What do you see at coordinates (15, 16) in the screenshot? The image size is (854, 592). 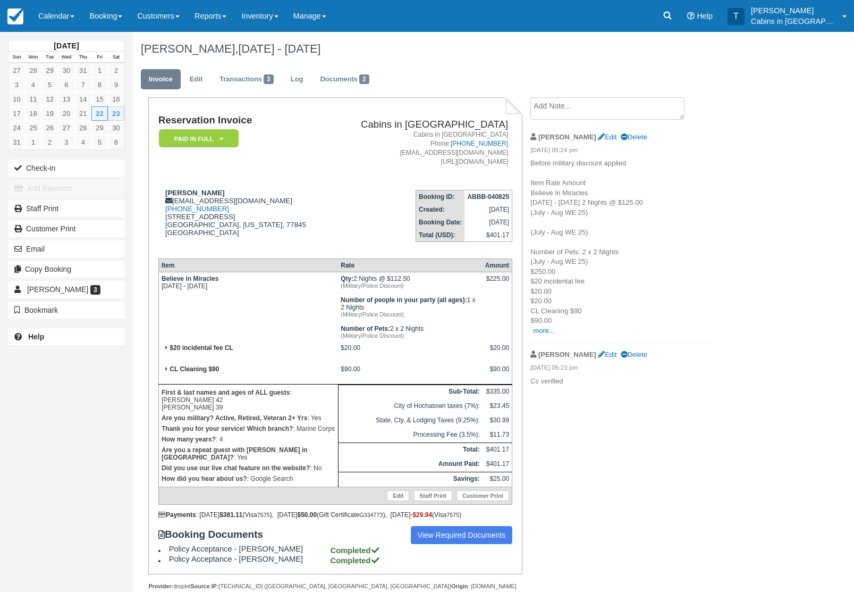 I see `img: checkfront-main-nav-mini-logo.png` at bounding box center [15, 16].